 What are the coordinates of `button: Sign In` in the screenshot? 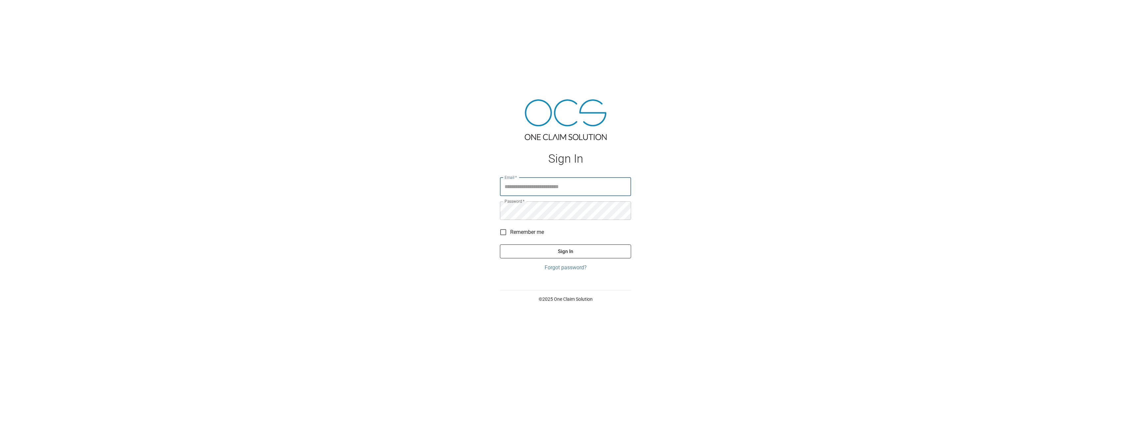 It's located at (565, 251).